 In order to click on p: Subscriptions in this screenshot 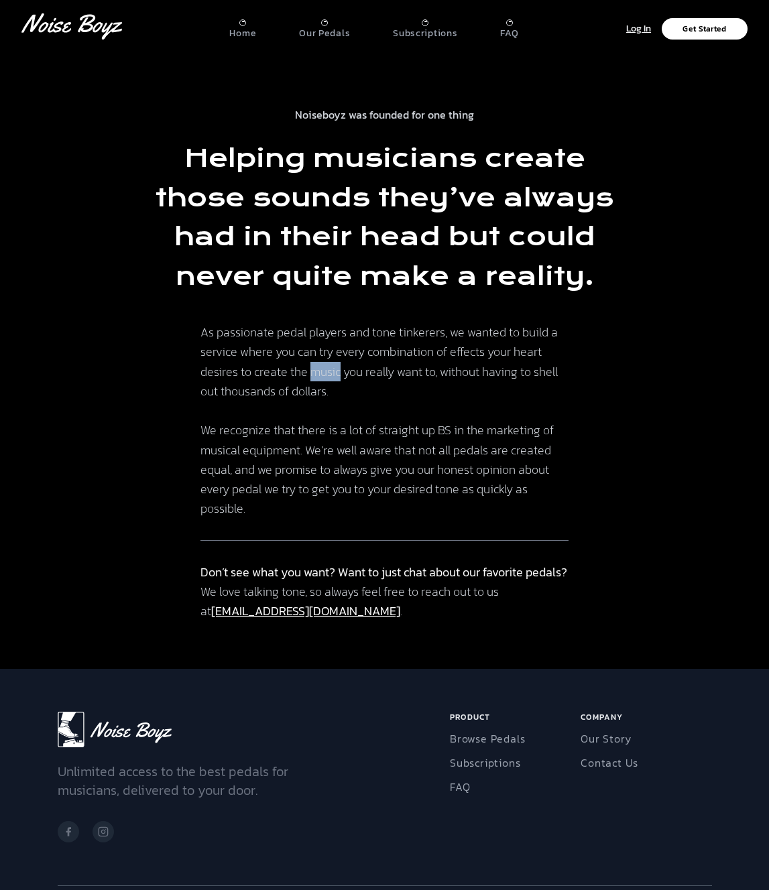, I will do `click(425, 34)`.